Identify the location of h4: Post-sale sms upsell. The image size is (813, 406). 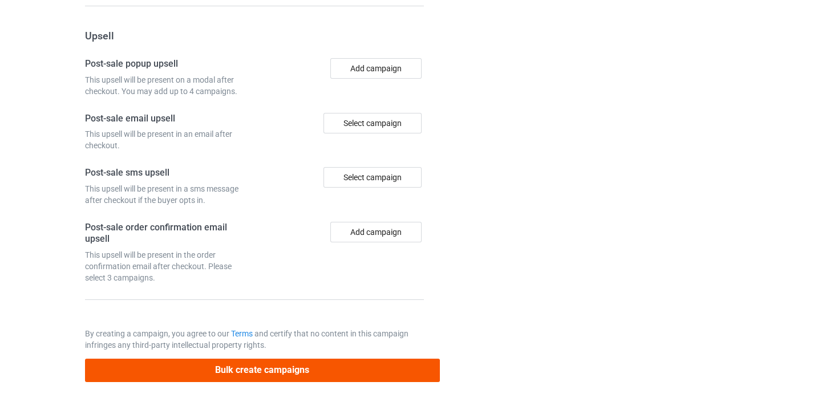
(168, 173).